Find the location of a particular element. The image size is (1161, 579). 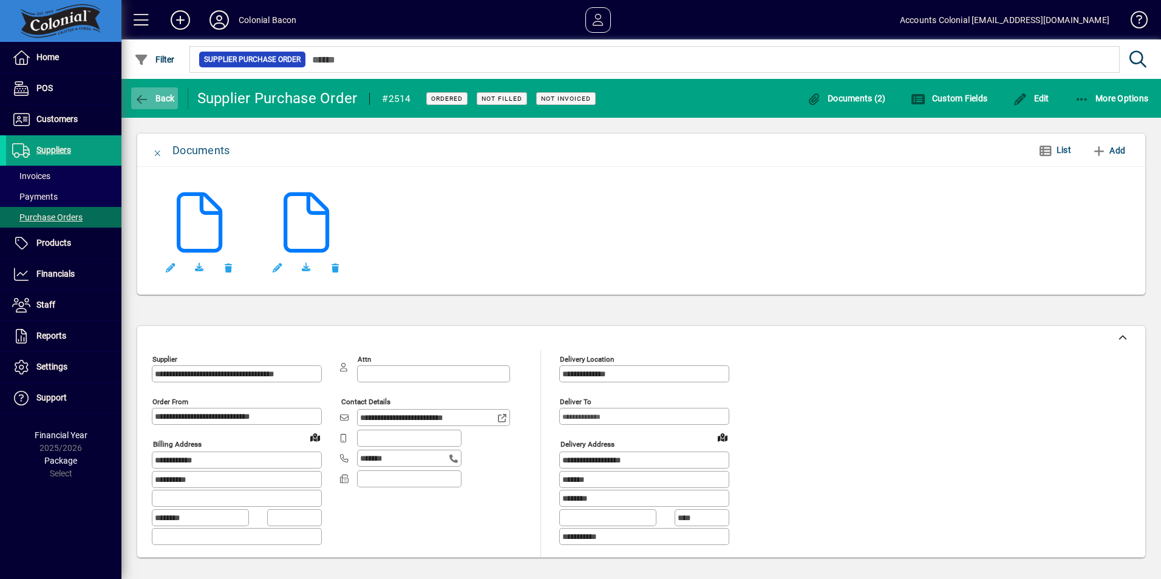

a: Payments is located at coordinates (64, 197).